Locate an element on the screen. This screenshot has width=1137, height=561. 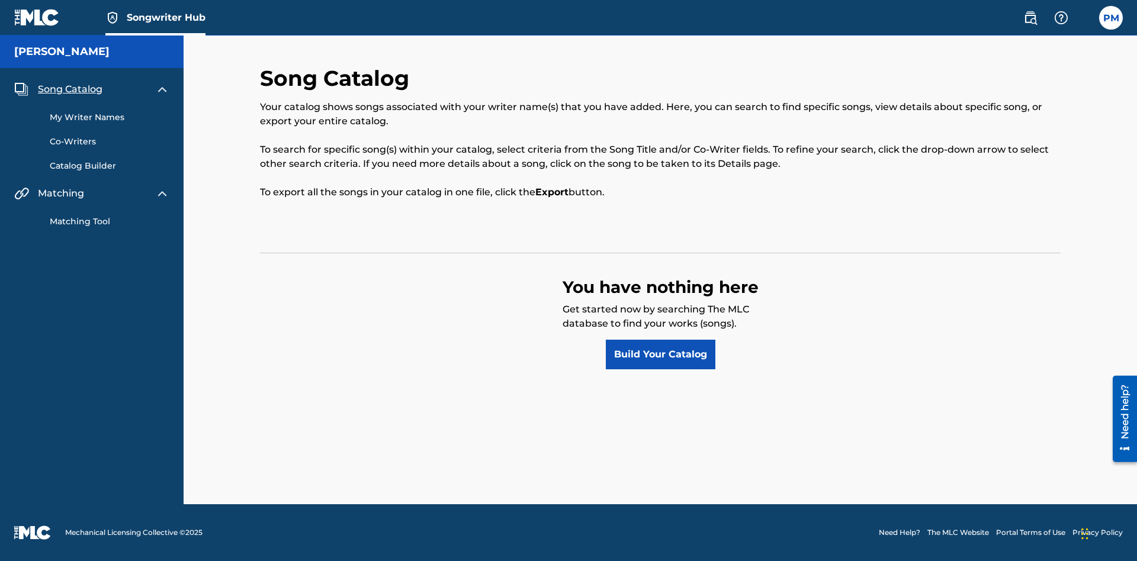
div: Open Resource Center is located at coordinates (21, 49).